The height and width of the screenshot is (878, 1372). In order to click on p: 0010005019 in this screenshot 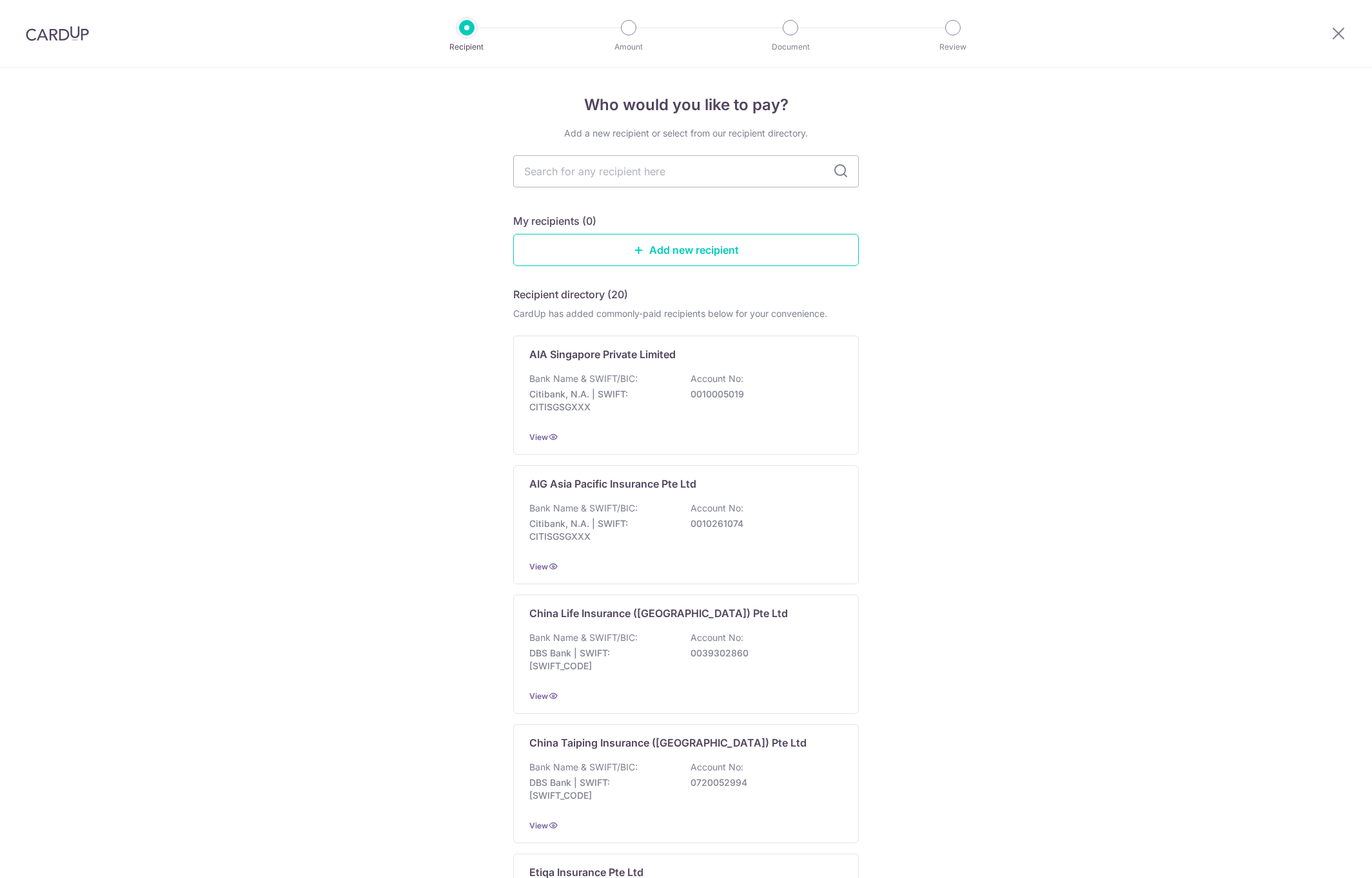, I will do `click(762, 394)`.